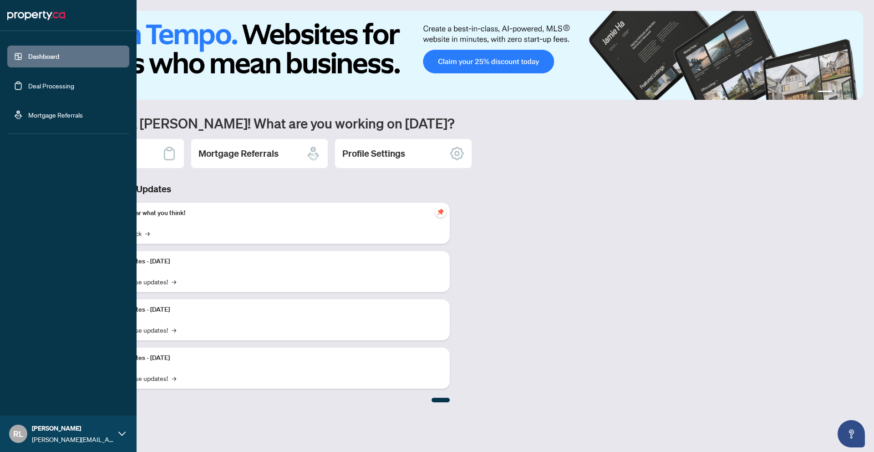 Image resolution: width=874 pixels, height=452 pixels. What do you see at coordinates (825, 92) in the screenshot?
I see `button: 1` at bounding box center [825, 92].